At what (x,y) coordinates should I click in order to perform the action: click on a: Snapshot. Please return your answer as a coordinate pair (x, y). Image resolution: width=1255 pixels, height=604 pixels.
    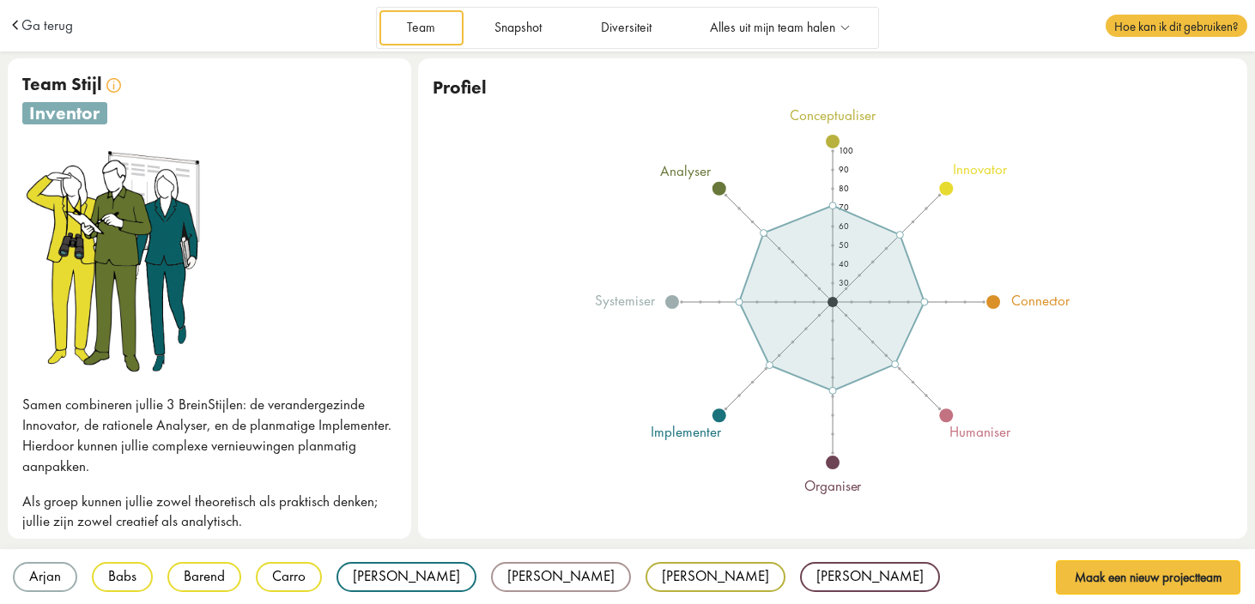
    Looking at the image, I should click on (518, 27).